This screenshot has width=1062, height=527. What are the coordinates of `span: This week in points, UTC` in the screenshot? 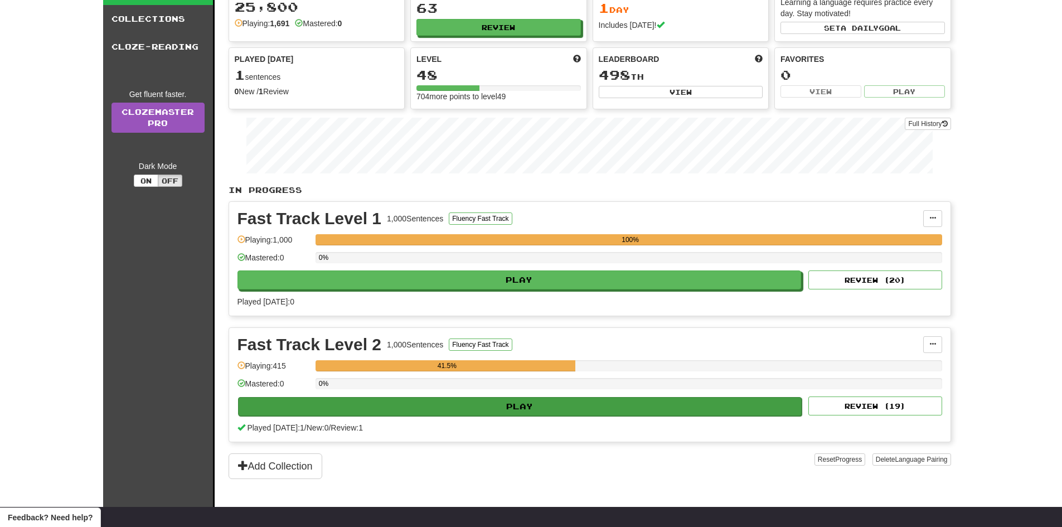 It's located at (759, 59).